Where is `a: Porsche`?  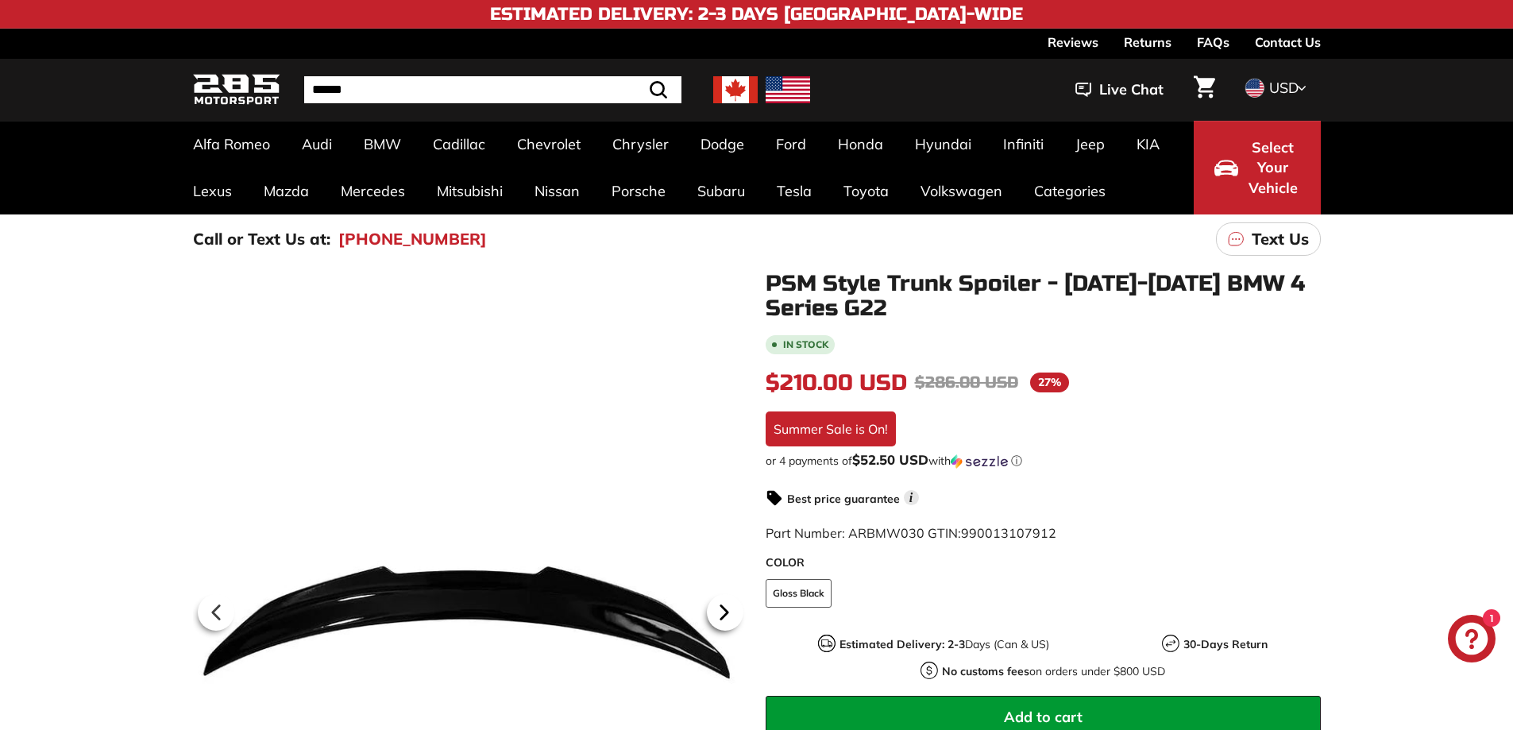
a: Porsche is located at coordinates (639, 191).